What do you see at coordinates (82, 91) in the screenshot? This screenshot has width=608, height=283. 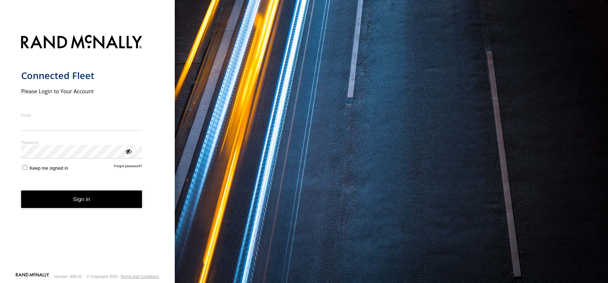 I see `h2: Please Login to Your Account` at bounding box center [82, 91].